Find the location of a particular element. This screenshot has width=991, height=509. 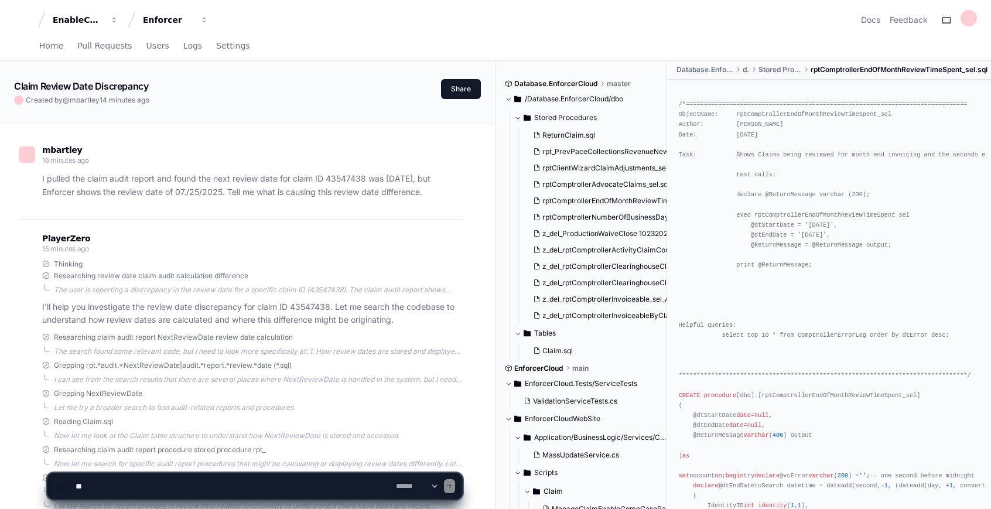

button: Feedback is located at coordinates (908, 20).